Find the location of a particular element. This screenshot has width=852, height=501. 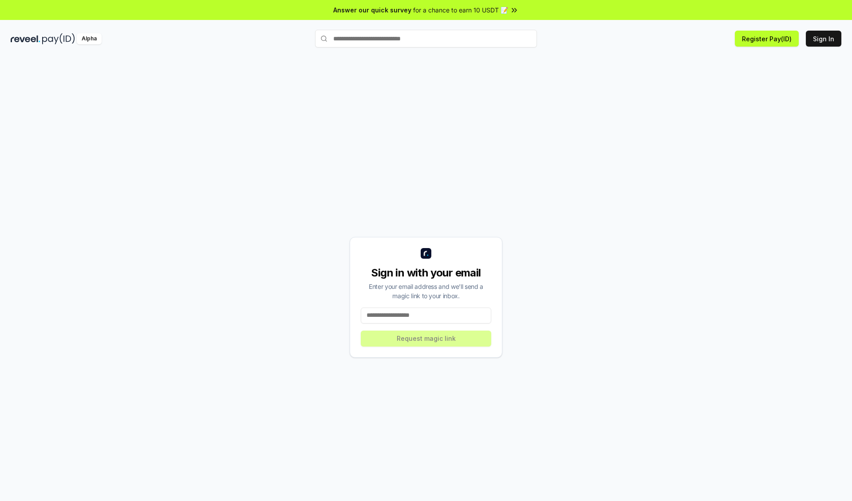

img: logo_small is located at coordinates (426, 253).